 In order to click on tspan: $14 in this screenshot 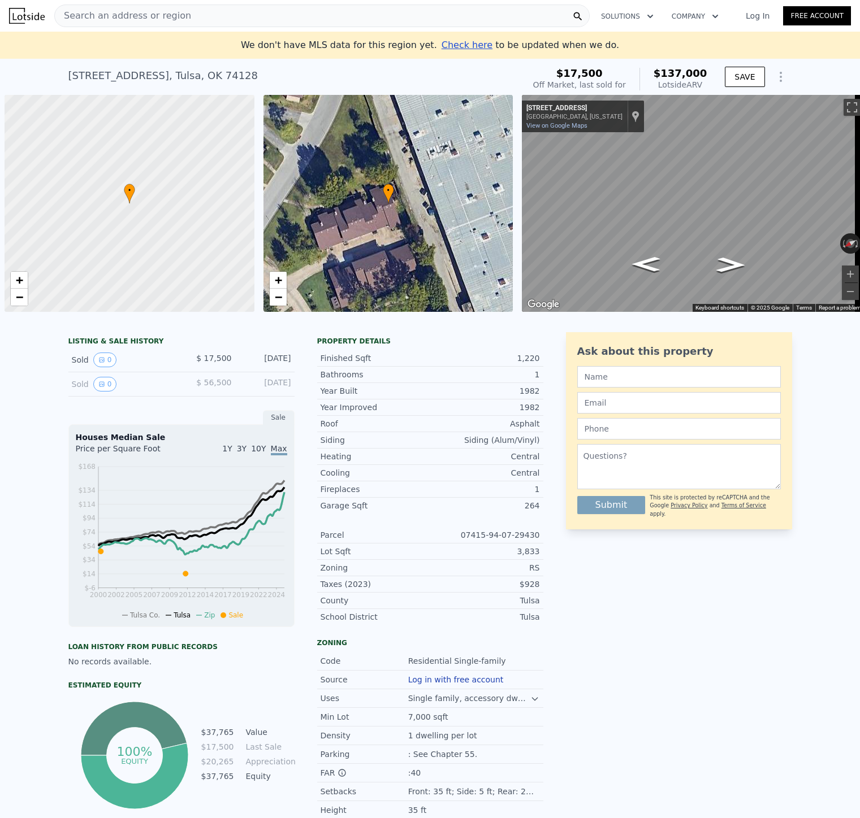, I will do `click(89, 574)`.